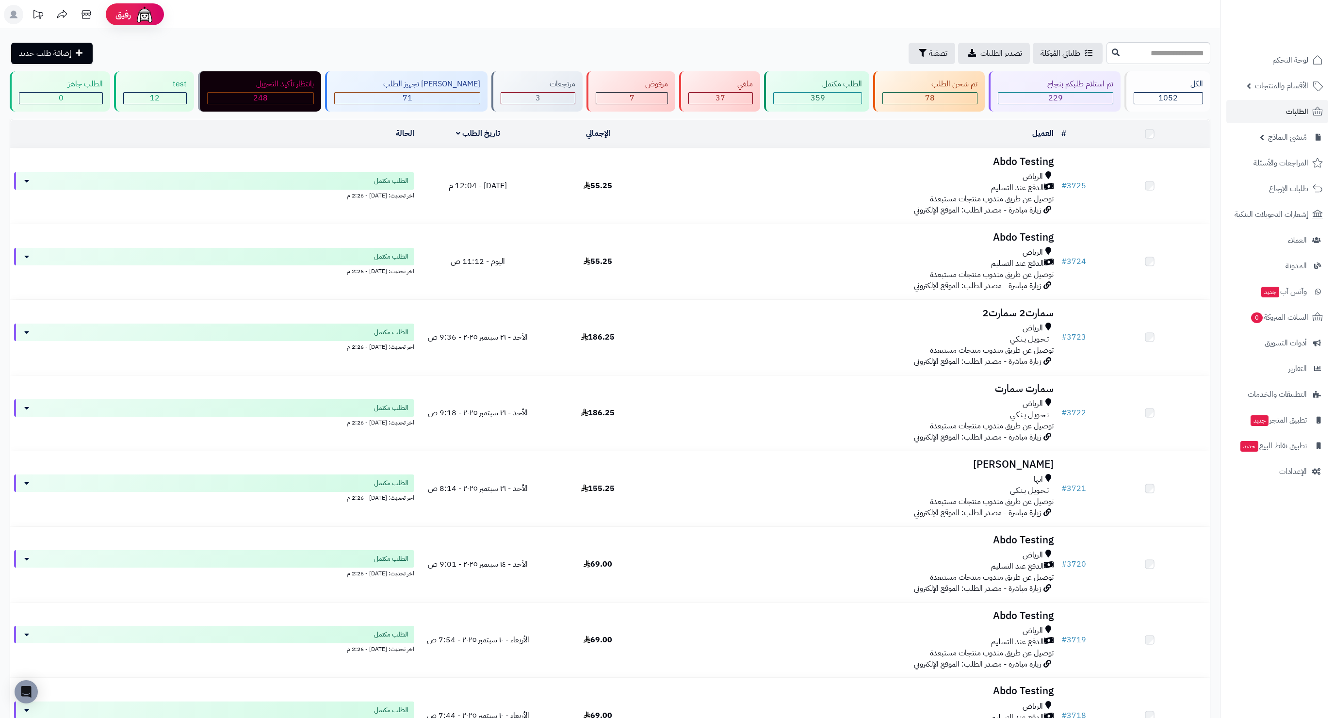 The image size is (1334, 718). What do you see at coordinates (597, 413) in the screenshot?
I see `span: 186.25` at bounding box center [597, 413].